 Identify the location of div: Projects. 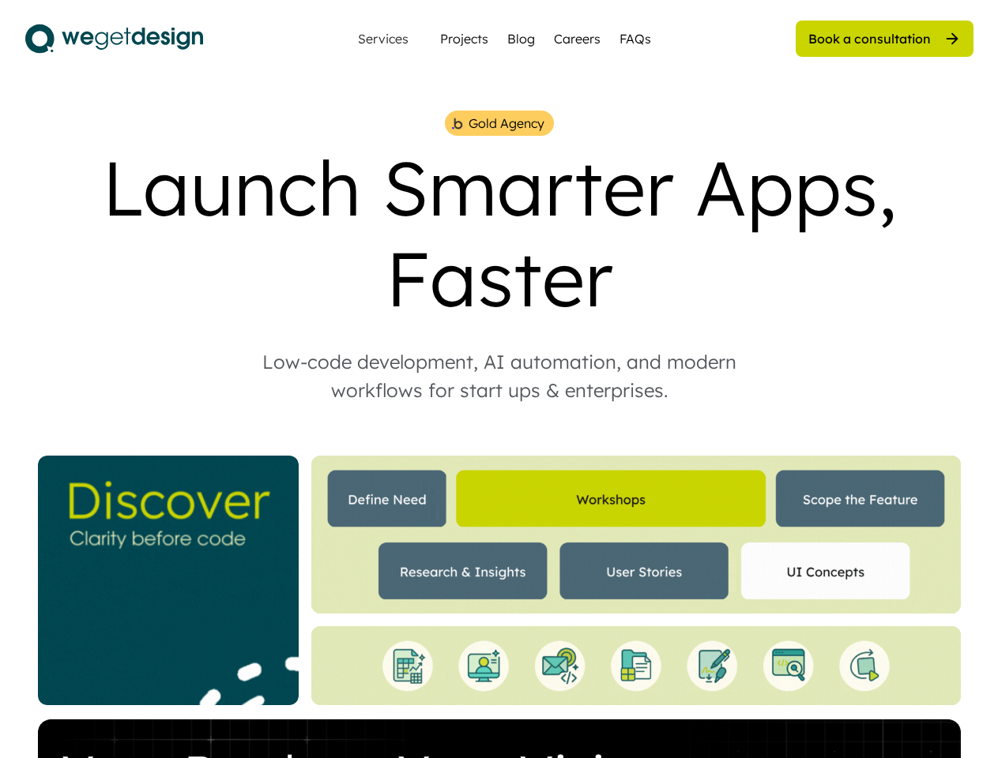
(464, 39).